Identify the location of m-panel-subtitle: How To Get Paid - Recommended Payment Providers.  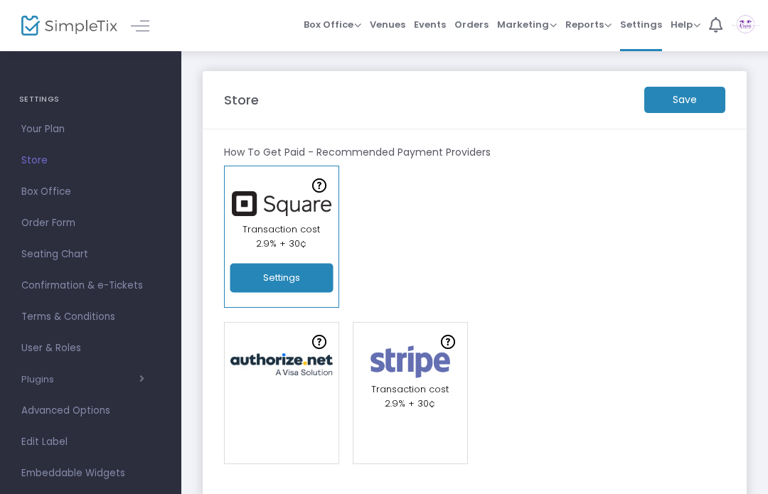
(357, 152).